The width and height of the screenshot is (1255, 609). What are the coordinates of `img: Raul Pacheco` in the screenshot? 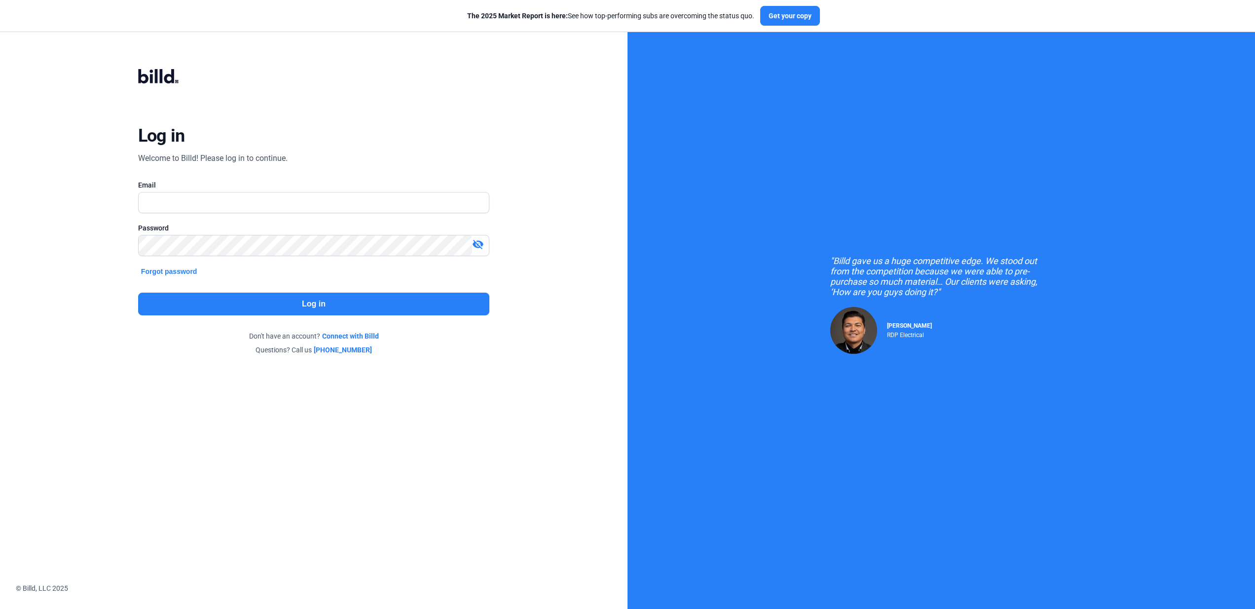 It's located at (854, 330).